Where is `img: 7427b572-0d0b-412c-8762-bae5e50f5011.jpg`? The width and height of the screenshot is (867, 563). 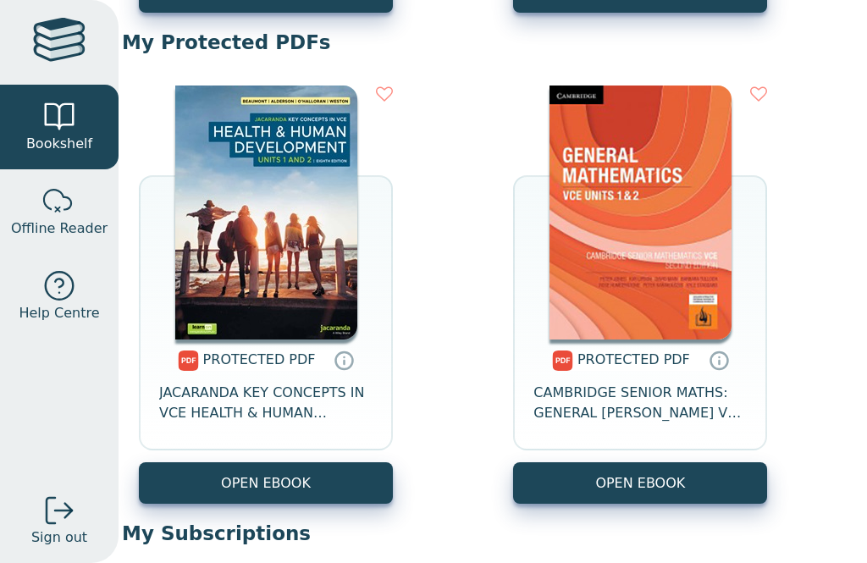
img: 7427b572-0d0b-412c-8762-bae5e50f5011.jpg is located at coordinates (640, 212).